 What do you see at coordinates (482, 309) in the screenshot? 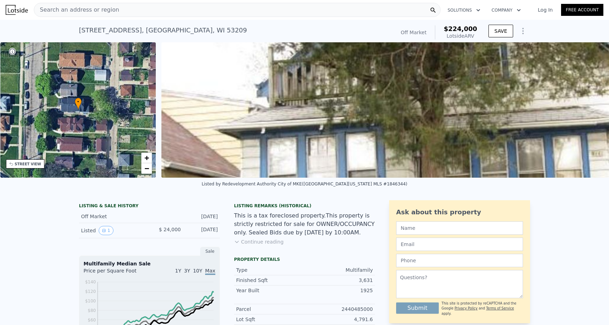
I see `div: This site is protected by reCAPTCHA and the Google and apply.` at bounding box center [482, 309].